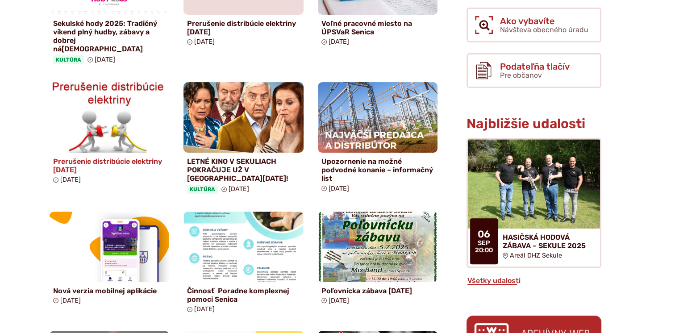  What do you see at coordinates (109, 291) in the screenshot?
I see `h4: Nová verzia mobilnej aplikácie` at bounding box center [109, 291].